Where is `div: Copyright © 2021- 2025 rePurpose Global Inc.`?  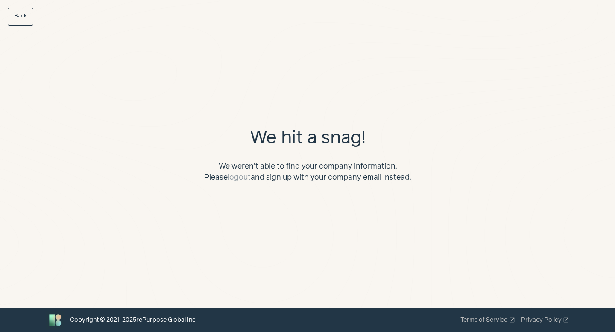
div: Copyright © 2021- 2025 rePurpose Global Inc. is located at coordinates (133, 320).